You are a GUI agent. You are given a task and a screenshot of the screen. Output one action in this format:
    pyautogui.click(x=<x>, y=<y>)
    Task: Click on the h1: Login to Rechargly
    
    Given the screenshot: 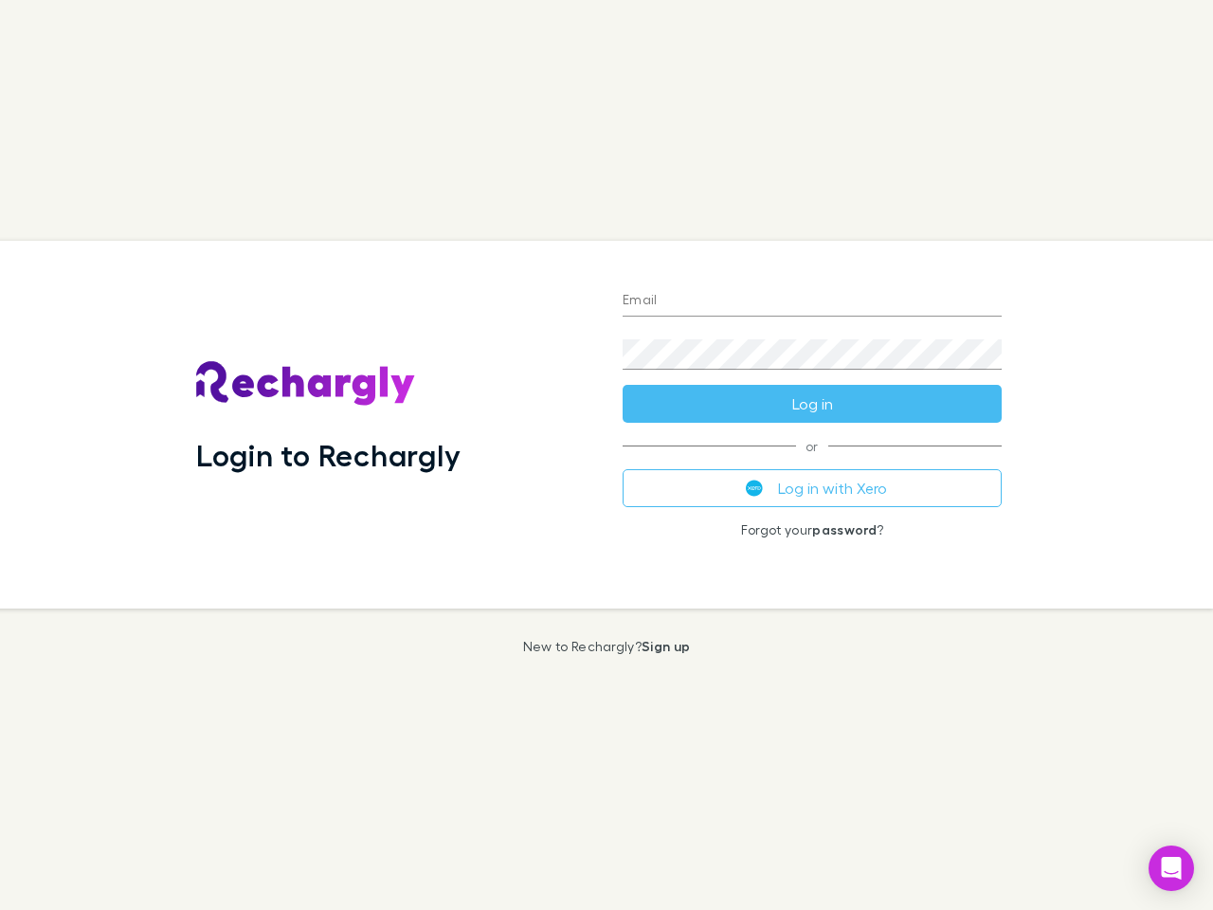 What is the action you would take?
    pyautogui.click(x=328, y=455)
    